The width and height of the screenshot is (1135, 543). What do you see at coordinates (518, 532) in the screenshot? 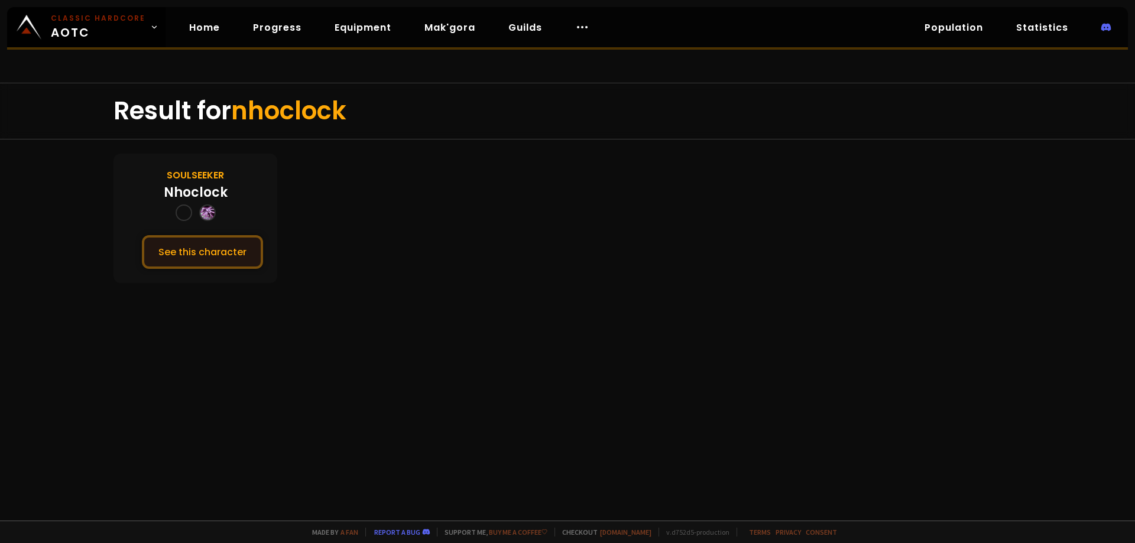
I see `a: Buy me a coffee` at bounding box center [518, 532].